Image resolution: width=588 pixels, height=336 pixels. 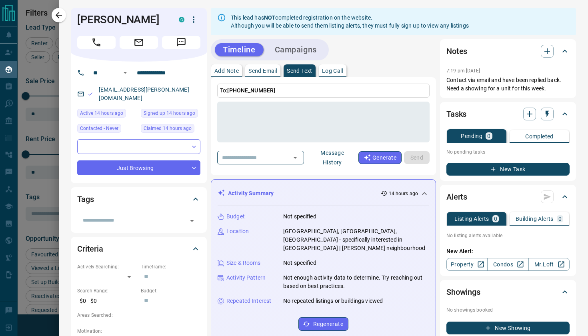 I want to click on p: Search Range:, so click(x=107, y=291).